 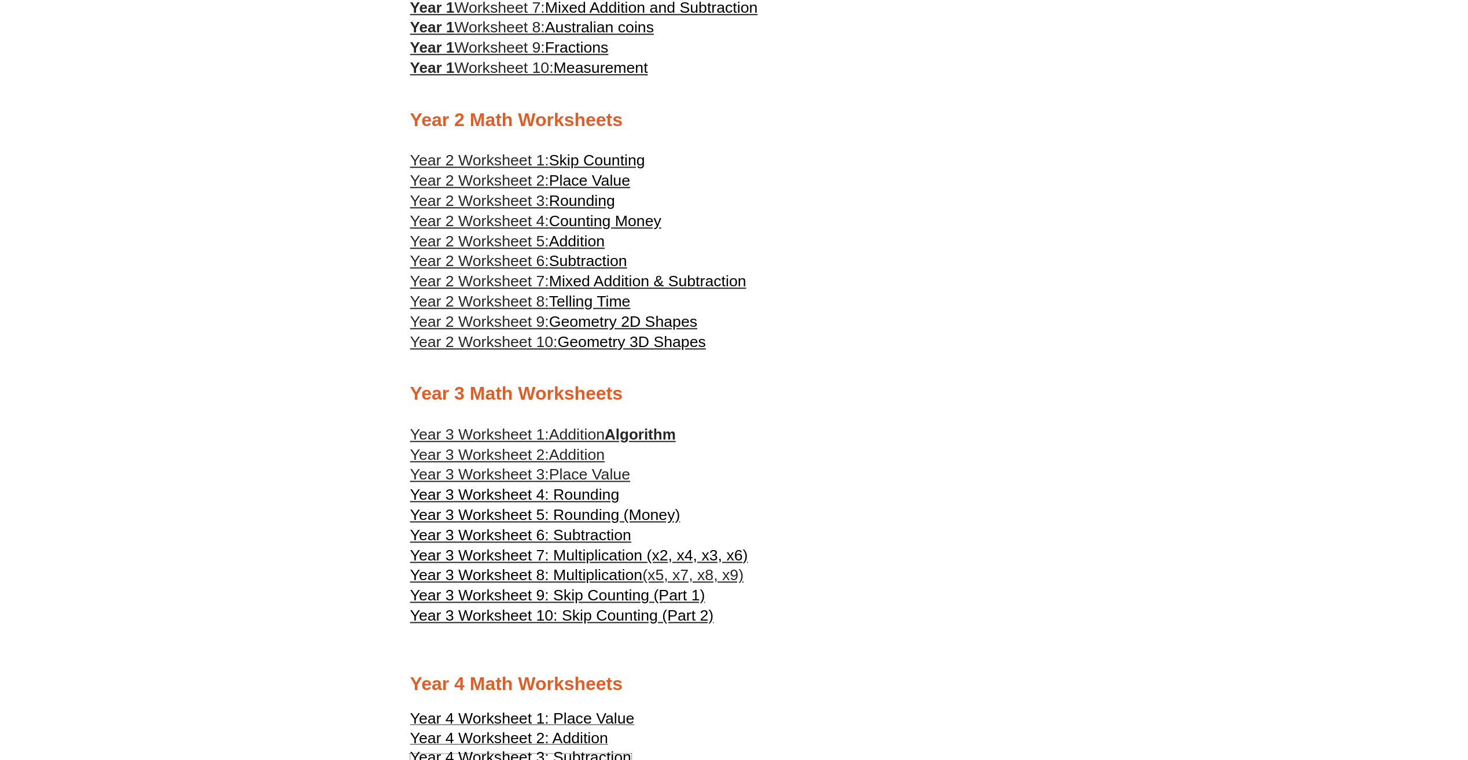 What do you see at coordinates (545, 515) in the screenshot?
I see `a: Year 3 Worksheet 5: Rounding (Money)` at bounding box center [545, 515].